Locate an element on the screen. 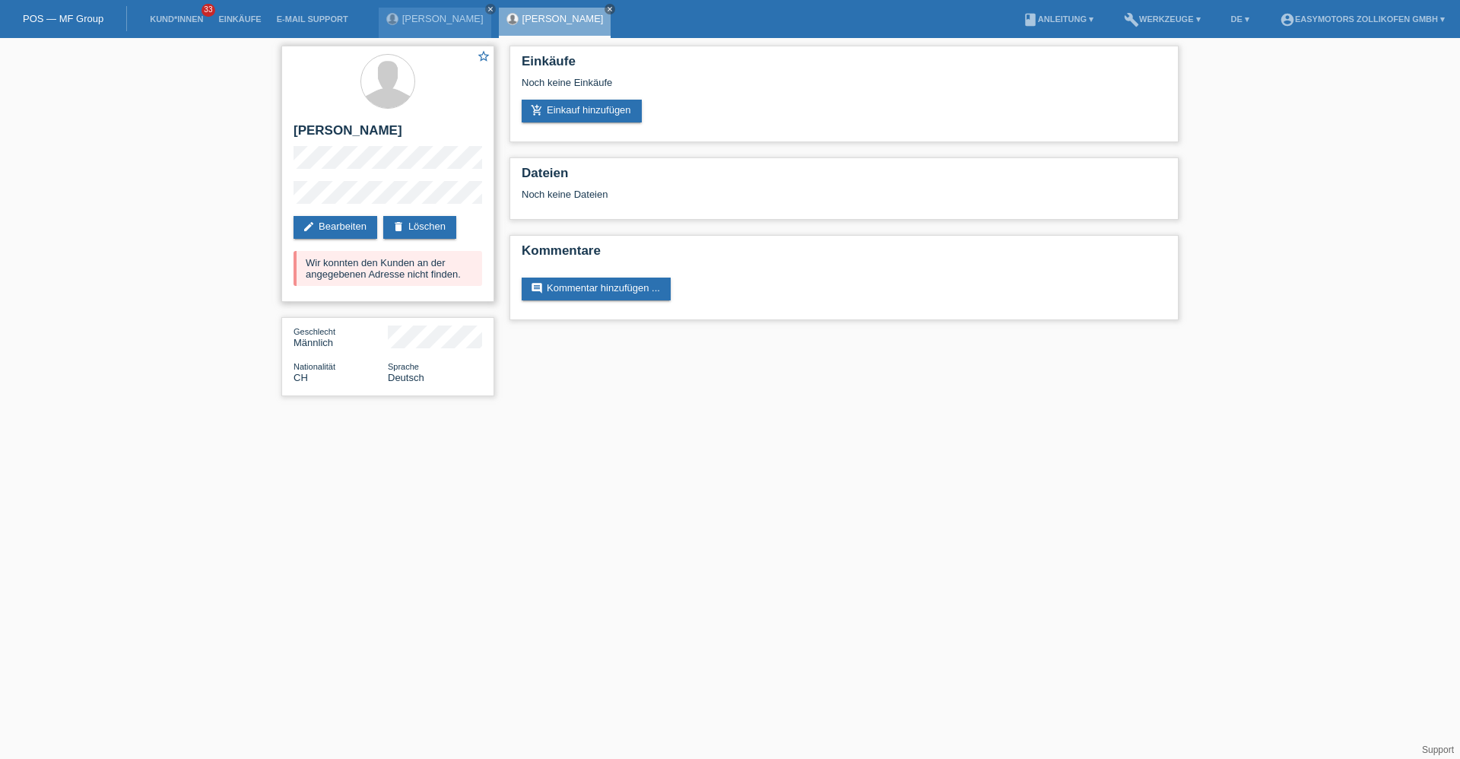  div: Männlich is located at coordinates (341, 337).